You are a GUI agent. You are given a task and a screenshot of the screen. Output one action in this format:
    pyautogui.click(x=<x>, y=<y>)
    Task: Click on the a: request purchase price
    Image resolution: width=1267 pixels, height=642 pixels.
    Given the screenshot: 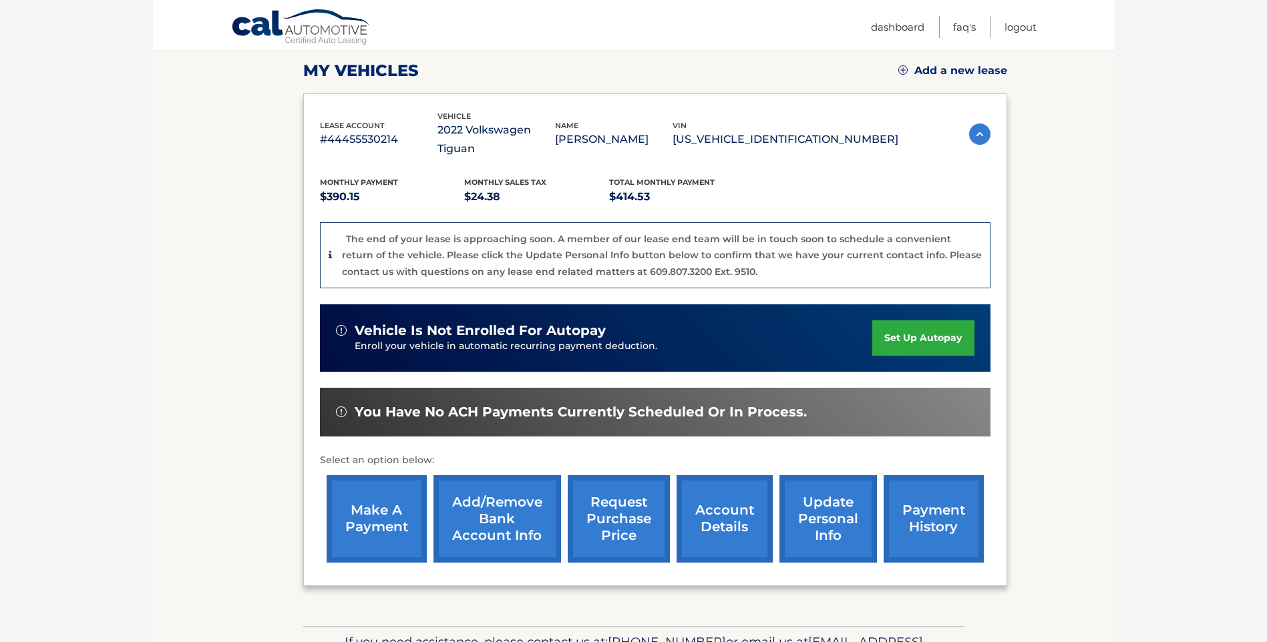 What is the action you would take?
    pyautogui.click(x=618, y=519)
    